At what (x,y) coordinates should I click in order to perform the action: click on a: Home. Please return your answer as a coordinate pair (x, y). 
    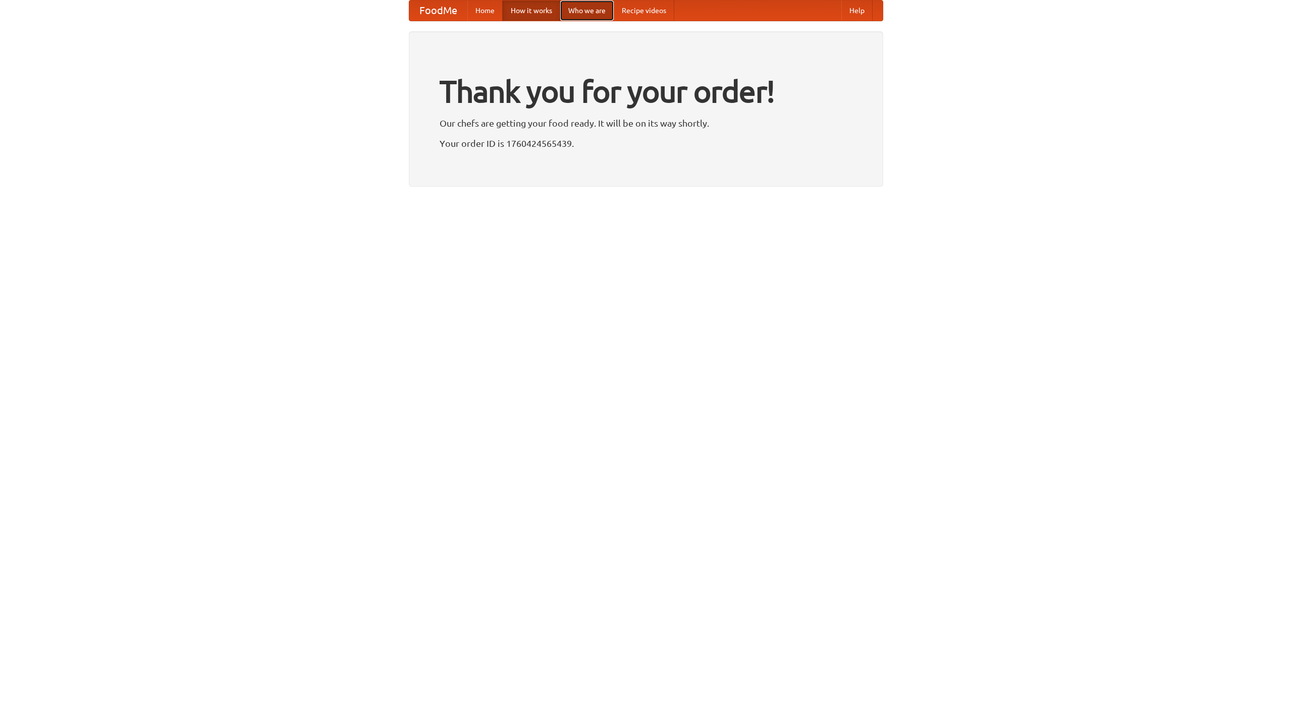
    Looking at the image, I should click on (485, 11).